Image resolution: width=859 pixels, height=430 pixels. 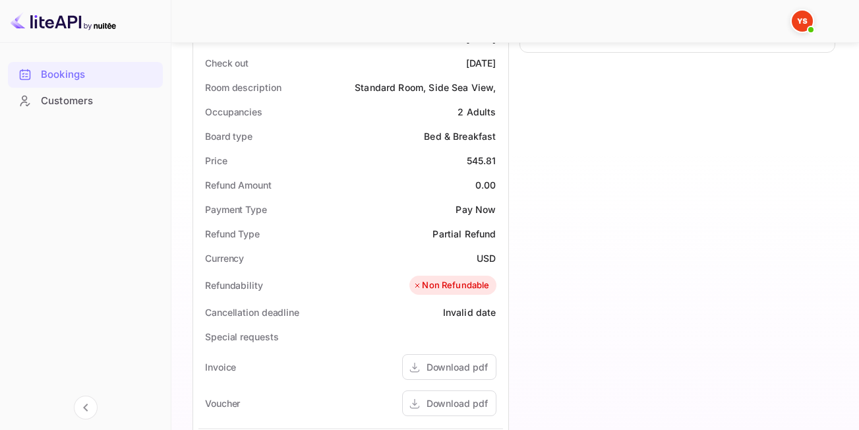 What do you see at coordinates (243, 87) in the screenshot?
I see `div: Room description` at bounding box center [243, 87].